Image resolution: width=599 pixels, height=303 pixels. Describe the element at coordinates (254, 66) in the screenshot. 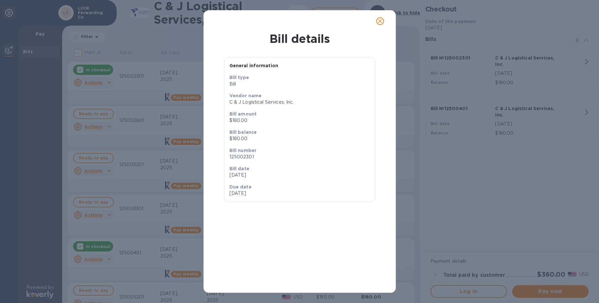

I see `b: General information` at that location.